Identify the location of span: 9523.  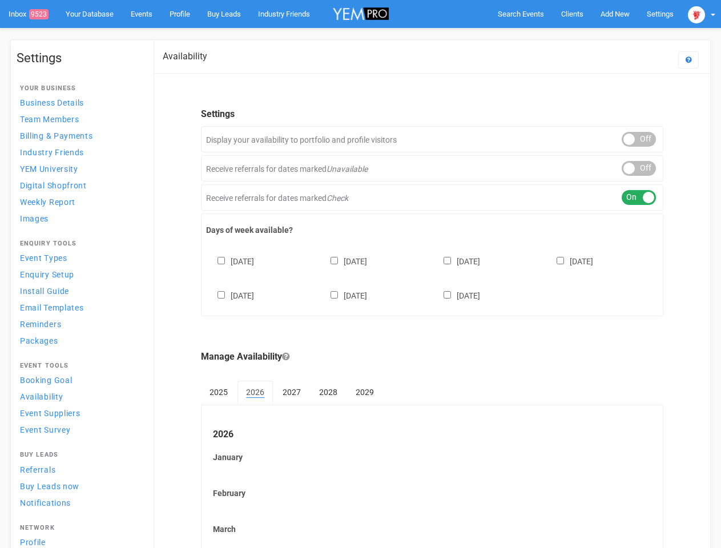
(39, 14).